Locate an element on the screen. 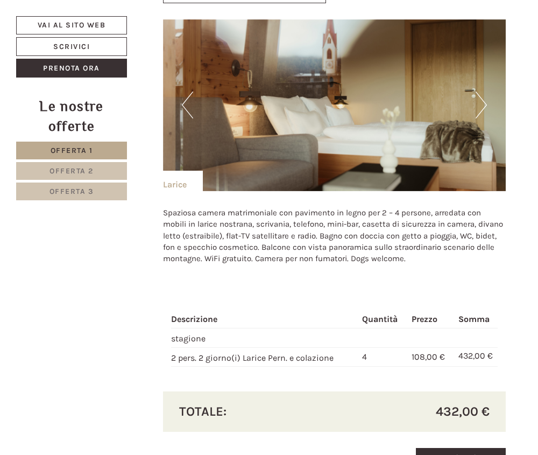  th: Prezzo is located at coordinates (431, 319).